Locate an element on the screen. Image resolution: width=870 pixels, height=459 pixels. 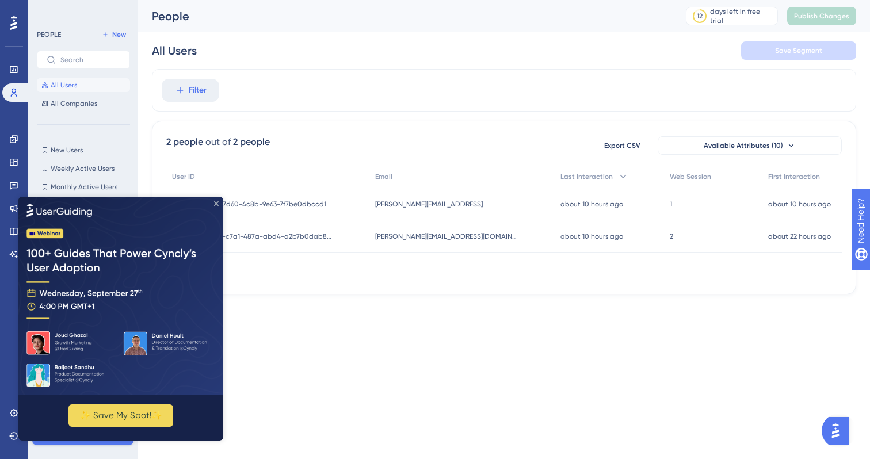
span: New is located at coordinates (119, 35).